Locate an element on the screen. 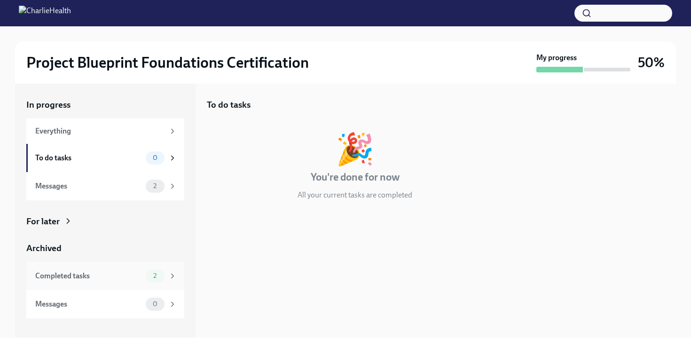 This screenshot has width=691, height=347. div: Completed tasks is located at coordinates (88, 276).